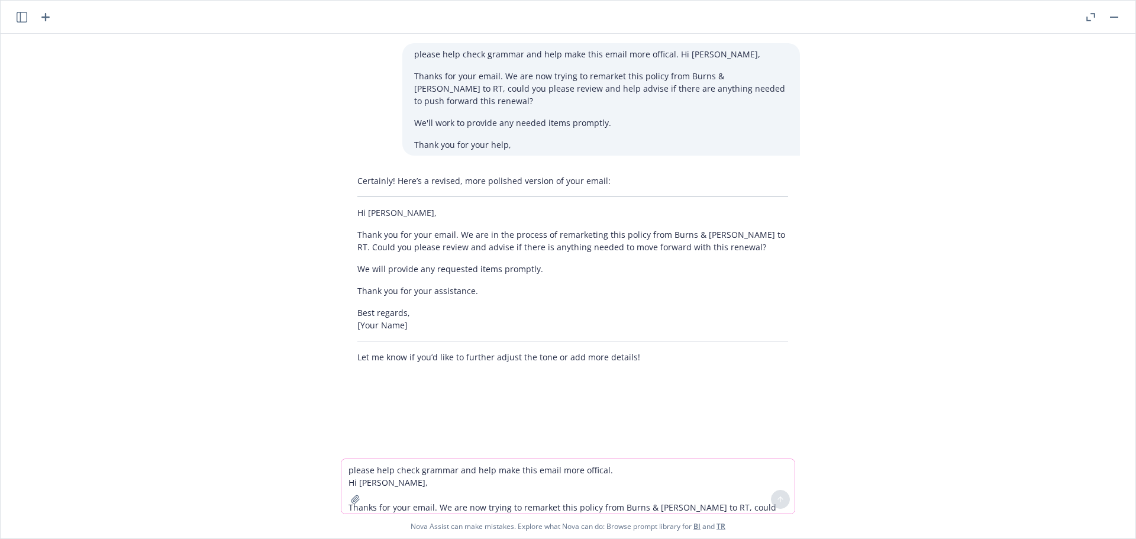 This screenshot has height=539, width=1136. Describe the element at coordinates (601, 144) in the screenshot. I see `p: Thank you for your help,` at that location.